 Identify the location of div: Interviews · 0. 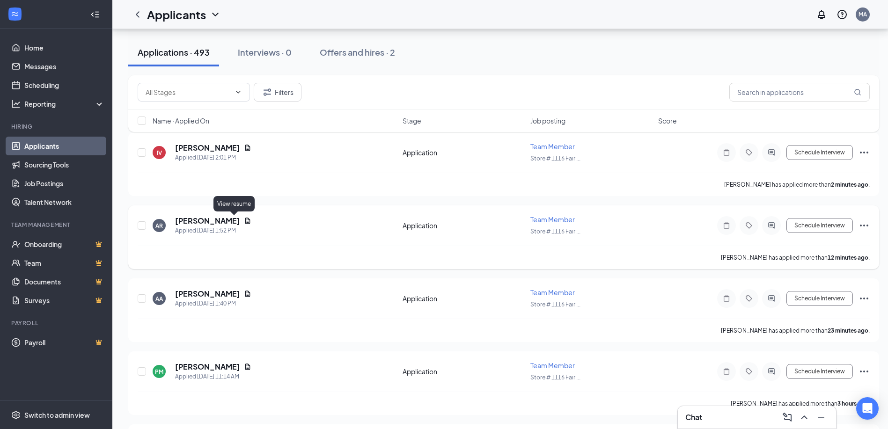
(265, 52).